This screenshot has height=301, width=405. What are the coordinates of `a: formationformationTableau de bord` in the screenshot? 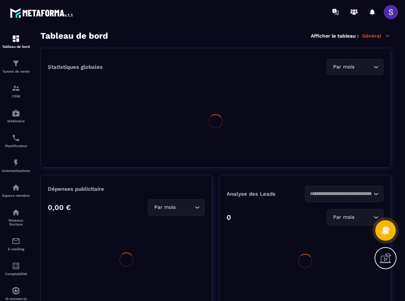 It's located at (16, 41).